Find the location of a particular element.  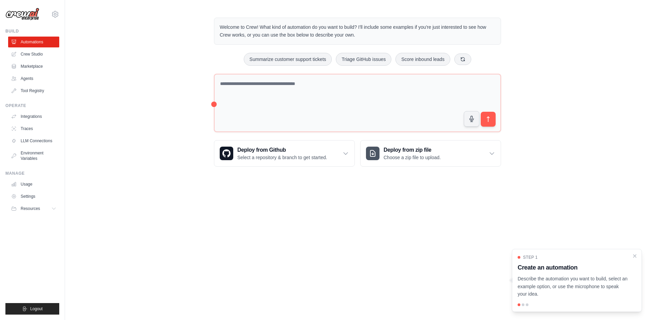

span: Logout is located at coordinates (36, 309).